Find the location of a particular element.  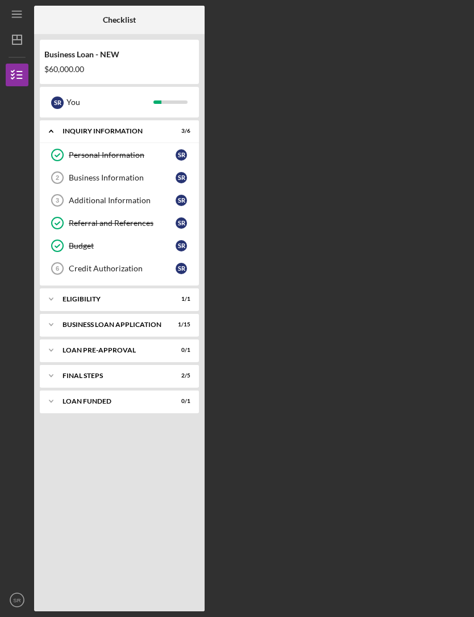

div: BUSINESS LOAN APPLICATION is located at coordinates (112, 325).